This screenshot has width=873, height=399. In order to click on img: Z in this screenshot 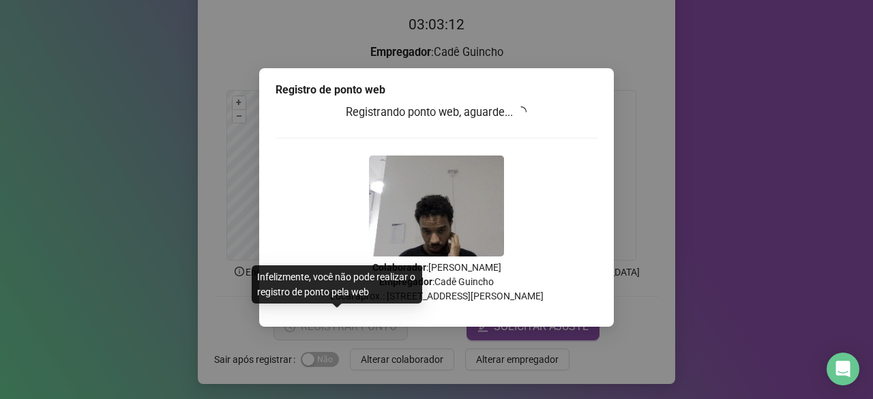, I will do `click(436, 206)`.